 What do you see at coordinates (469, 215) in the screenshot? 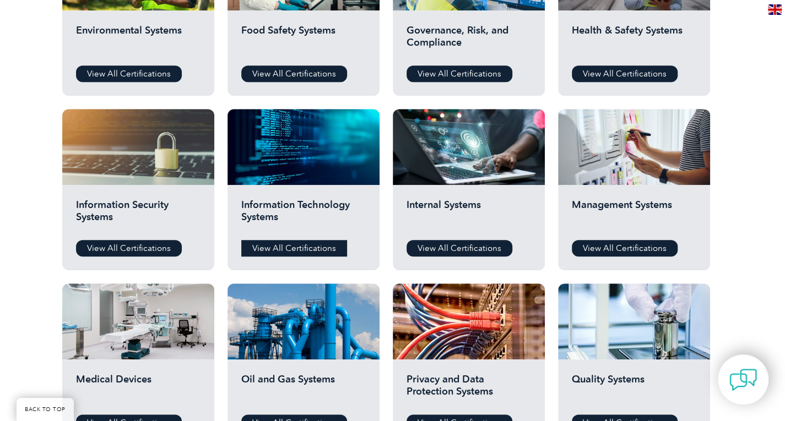
I see `h2: Internal Systems` at bounding box center [469, 215].